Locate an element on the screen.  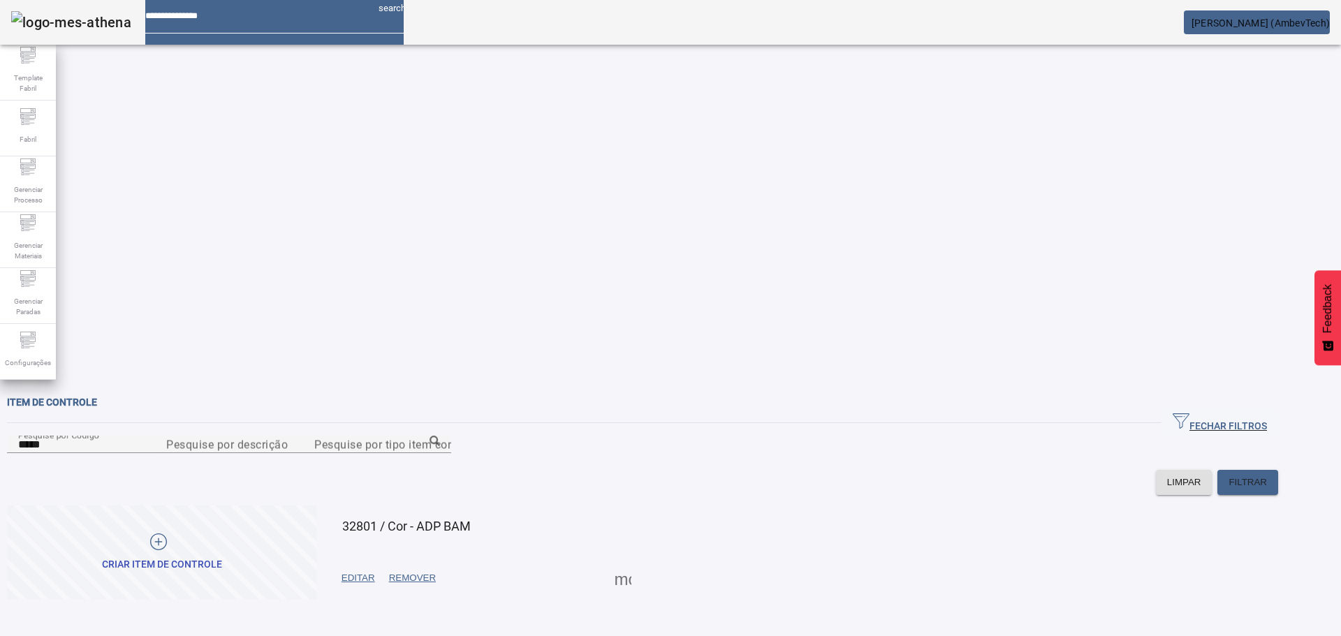
button: EDITAR is located at coordinates (358, 578).